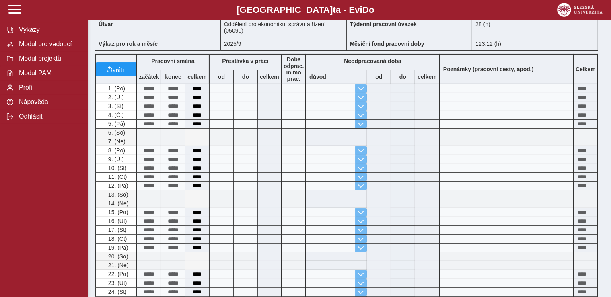 This screenshot has width=611, height=297. What do you see at coordinates (334, 10) in the screenshot?
I see `span: t` at bounding box center [334, 10].